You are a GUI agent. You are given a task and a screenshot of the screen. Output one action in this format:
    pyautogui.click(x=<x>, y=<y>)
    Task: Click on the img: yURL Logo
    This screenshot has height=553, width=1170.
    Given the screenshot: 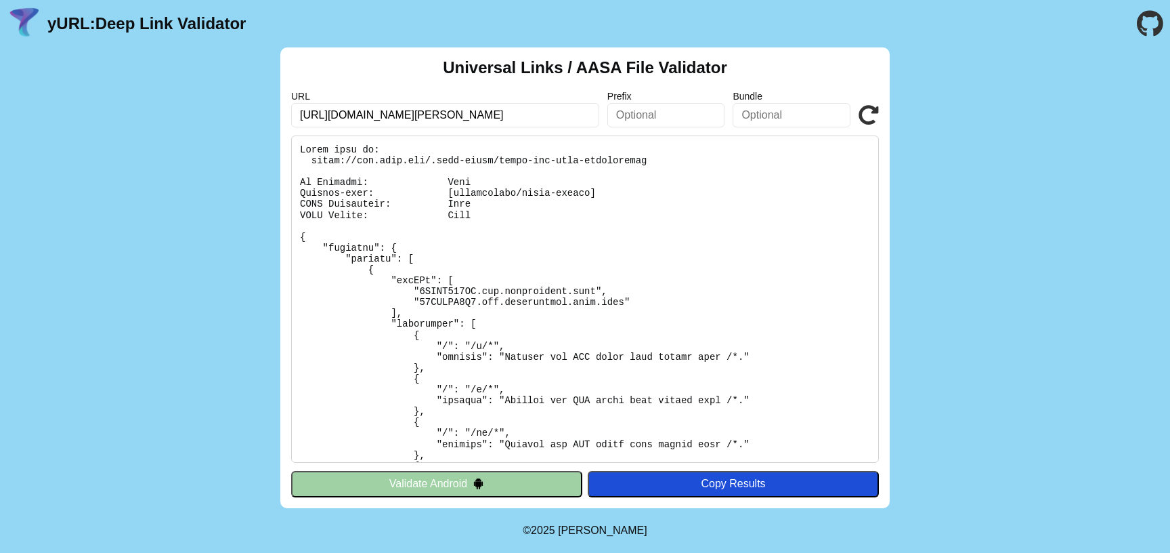 What is the action you would take?
    pyautogui.click(x=24, y=24)
    